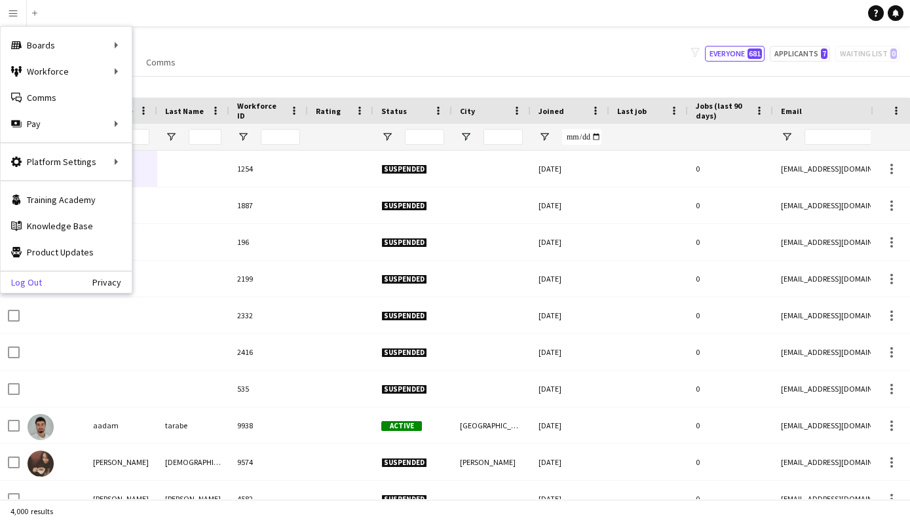 The image size is (910, 522). I want to click on span: 681, so click(755, 54).